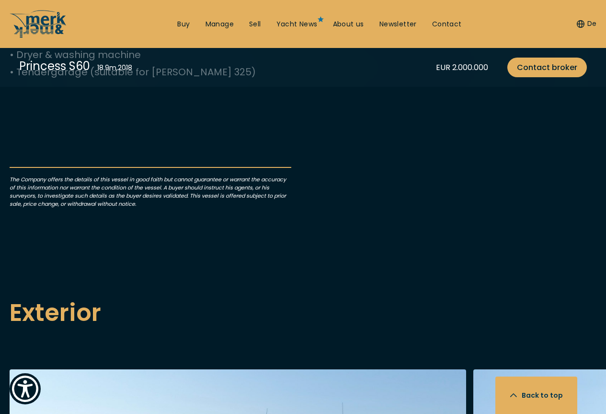 The height and width of the screenshot is (414, 606). I want to click on p: The Company offers the details of this vessel in good faith but cannot guarantee or warrant the a..., so click(151, 187).